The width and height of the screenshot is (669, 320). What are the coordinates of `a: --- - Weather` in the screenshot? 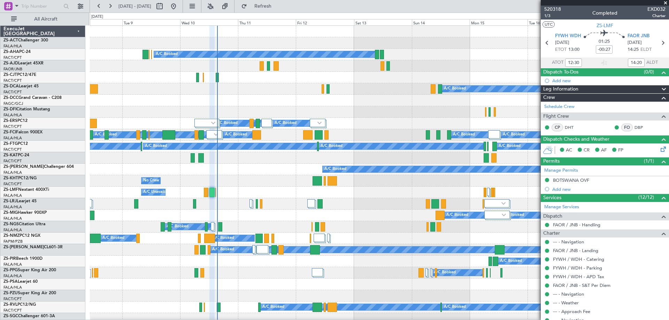 It's located at (565, 303).